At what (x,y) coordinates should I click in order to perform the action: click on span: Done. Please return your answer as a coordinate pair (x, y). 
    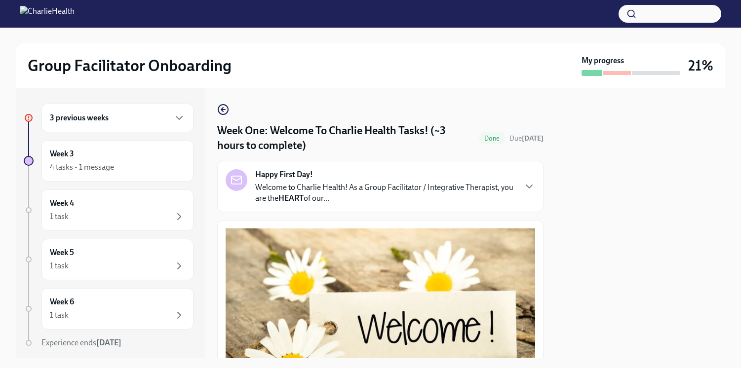
    Looking at the image, I should click on (492, 138).